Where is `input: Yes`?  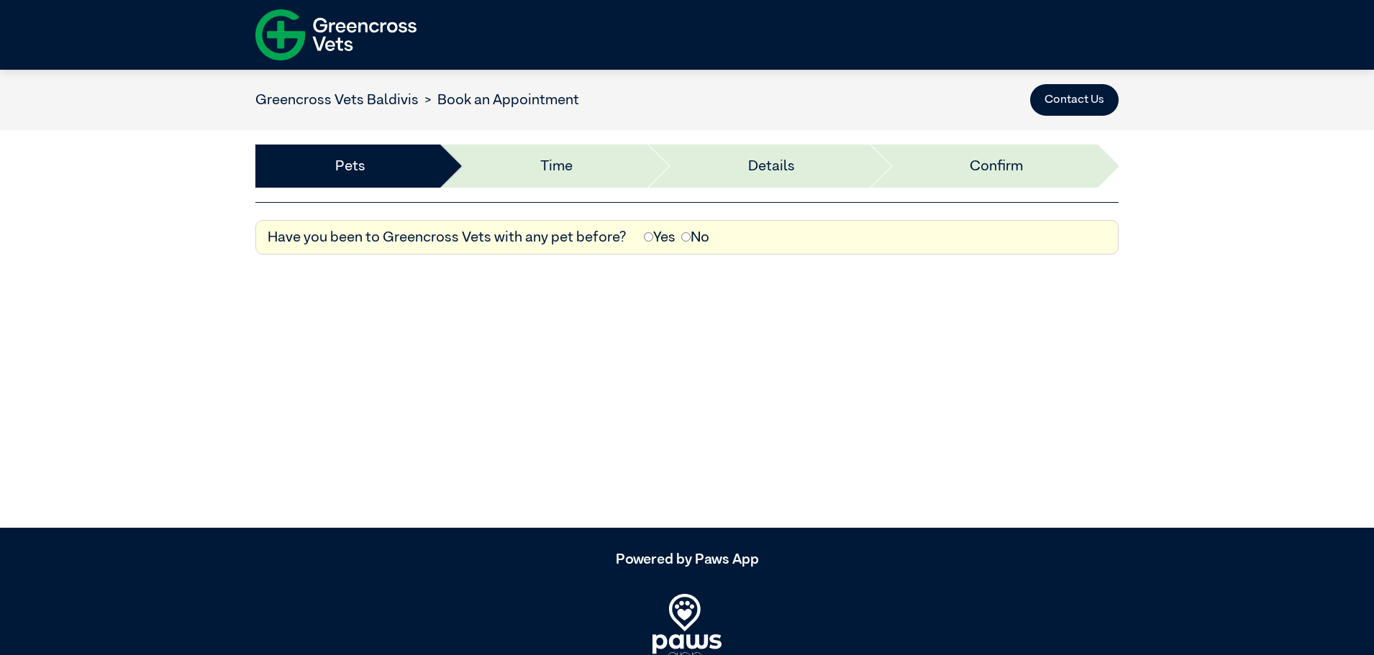
input: Yes is located at coordinates (648, 237).